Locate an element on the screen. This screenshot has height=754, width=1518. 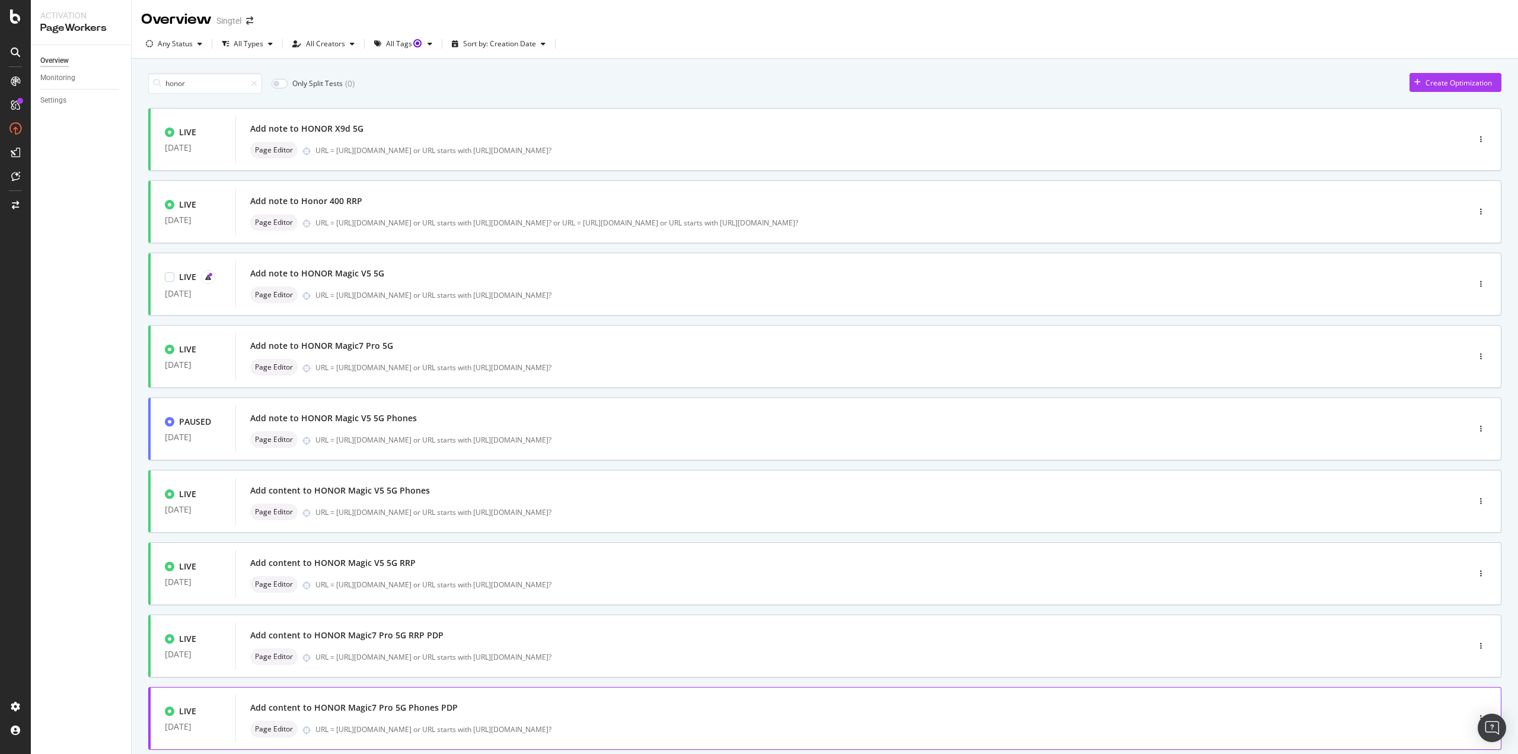
div: Add note to Honor 400 RRP is located at coordinates (306, 201).